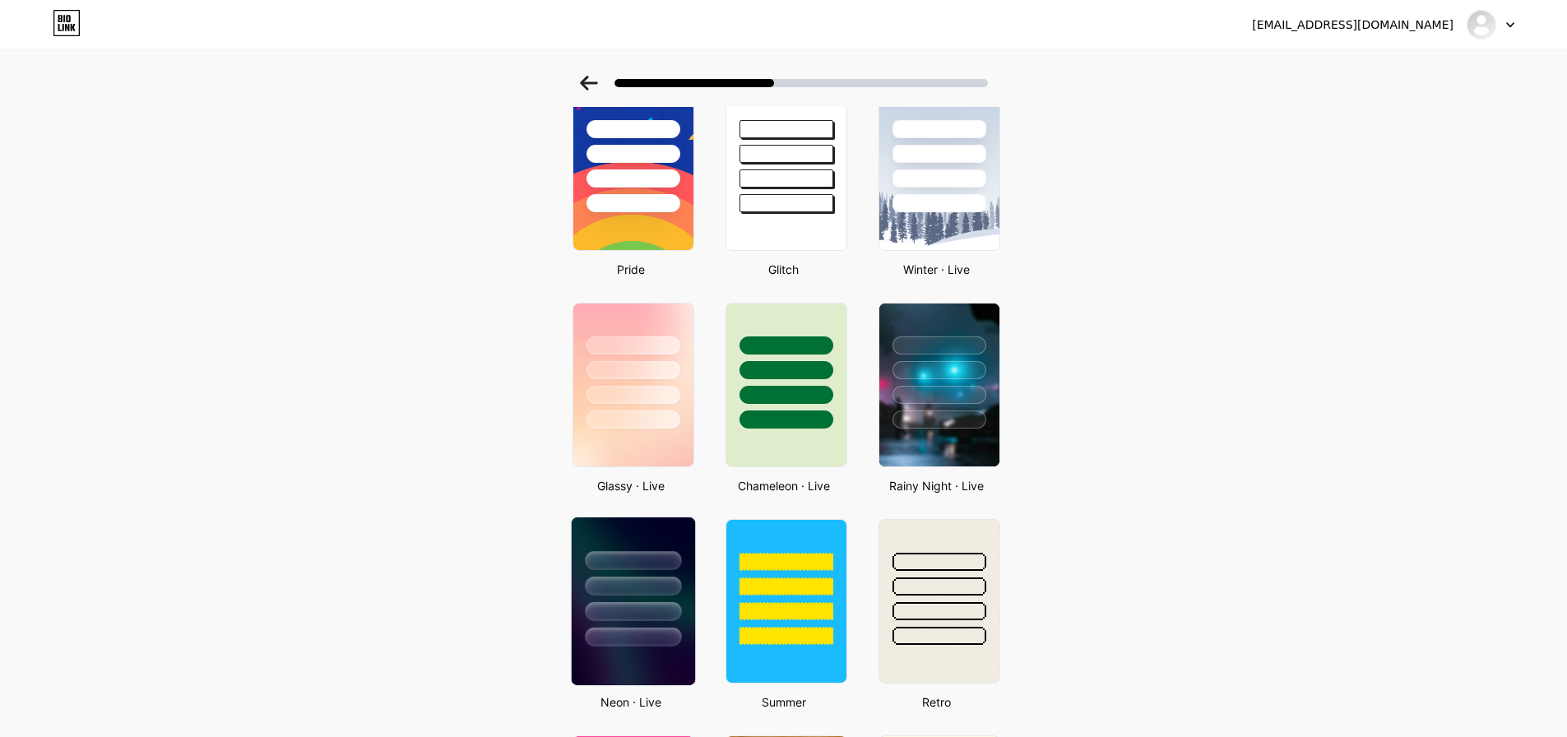 The height and width of the screenshot is (737, 1567). What do you see at coordinates (937, 269) in the screenshot?
I see `div: Winter · Live` at bounding box center [937, 269].